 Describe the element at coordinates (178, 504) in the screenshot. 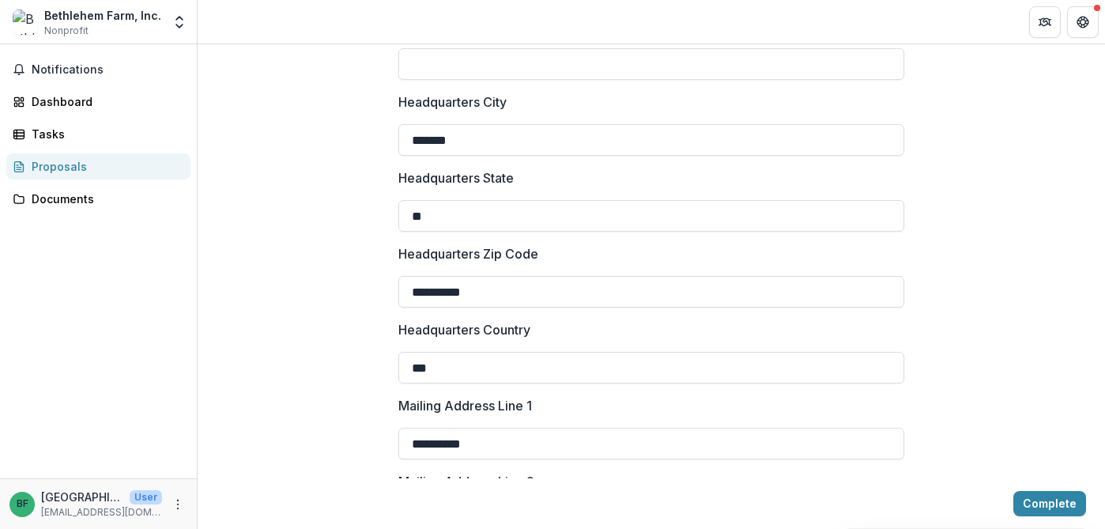

I see `button: More` at that location.